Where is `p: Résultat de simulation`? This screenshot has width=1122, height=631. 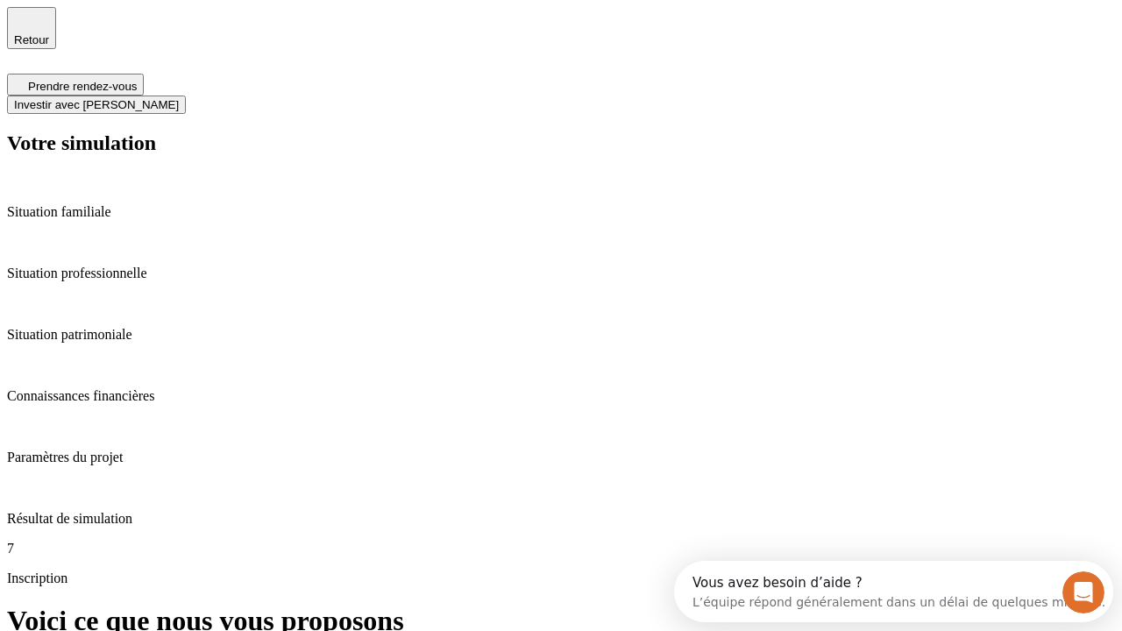
p: Résultat de simulation is located at coordinates (561, 519).